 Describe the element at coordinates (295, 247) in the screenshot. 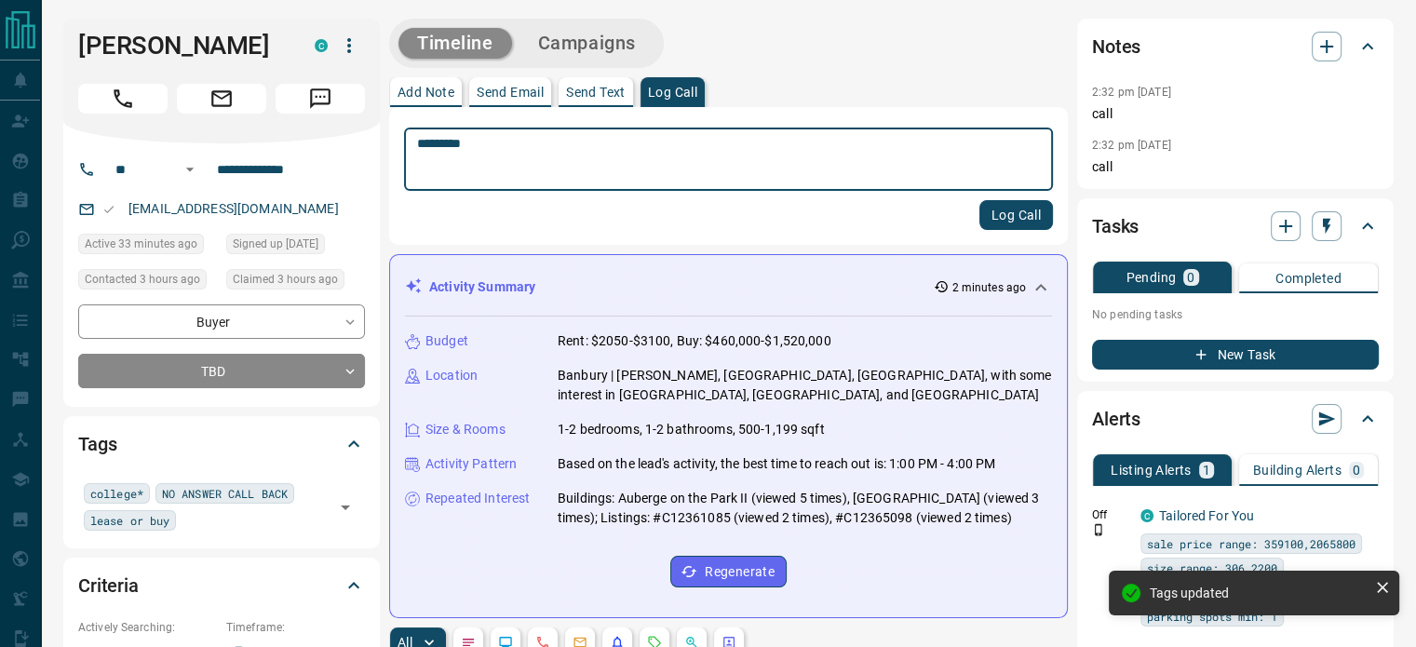

I see `div: Tue Nov 02 2021` at that location.